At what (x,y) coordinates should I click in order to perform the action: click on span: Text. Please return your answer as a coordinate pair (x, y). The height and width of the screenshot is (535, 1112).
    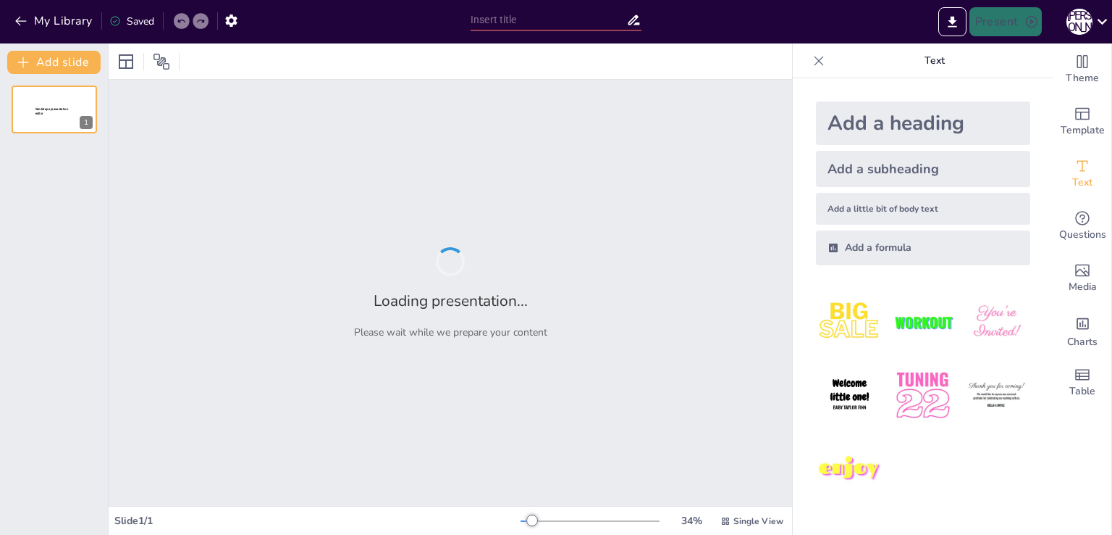
    Looking at the image, I should click on (1083, 183).